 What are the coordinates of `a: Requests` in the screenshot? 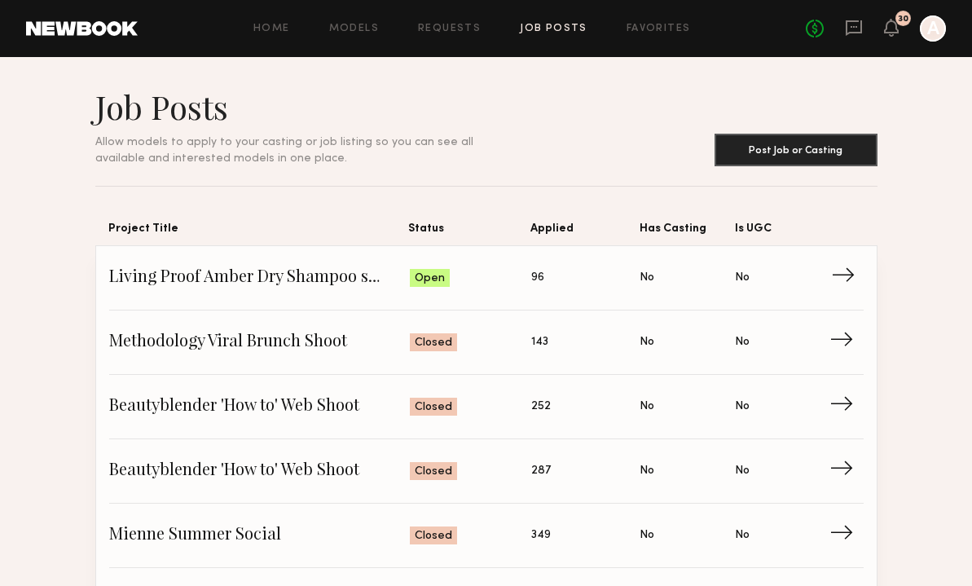 It's located at (449, 29).